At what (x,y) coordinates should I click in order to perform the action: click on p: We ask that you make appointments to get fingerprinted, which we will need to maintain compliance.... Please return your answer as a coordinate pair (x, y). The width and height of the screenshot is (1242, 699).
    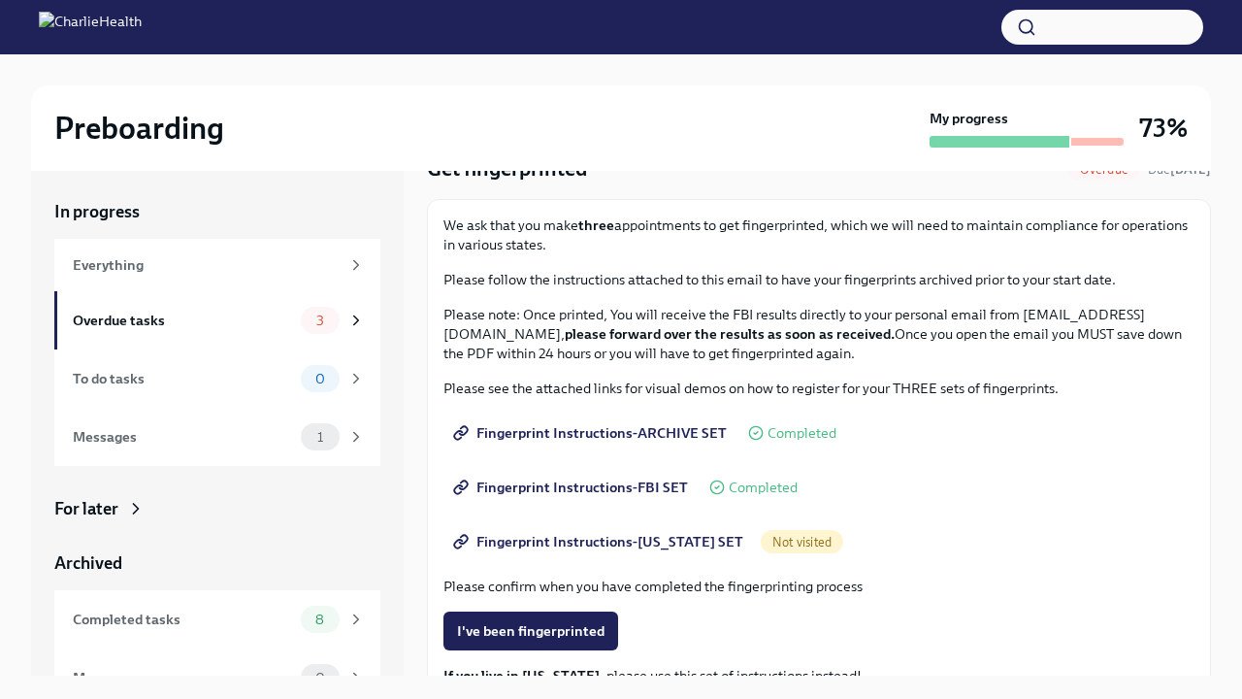
    Looking at the image, I should click on (819, 235).